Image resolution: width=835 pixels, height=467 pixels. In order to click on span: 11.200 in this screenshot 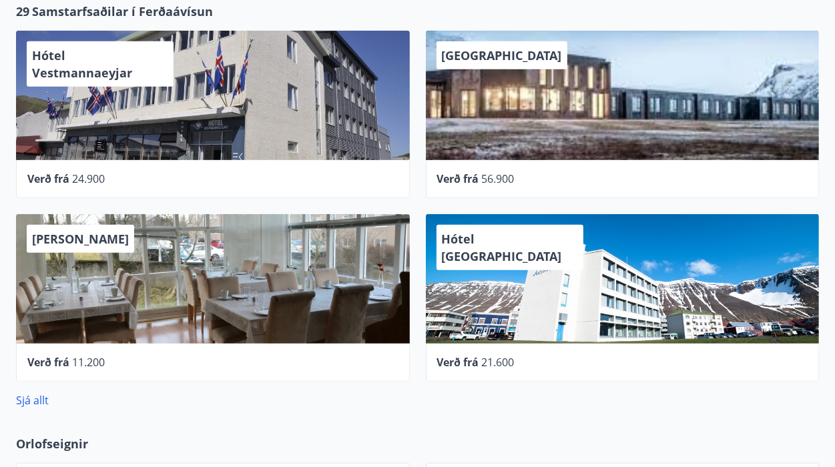, I will do `click(88, 363)`.